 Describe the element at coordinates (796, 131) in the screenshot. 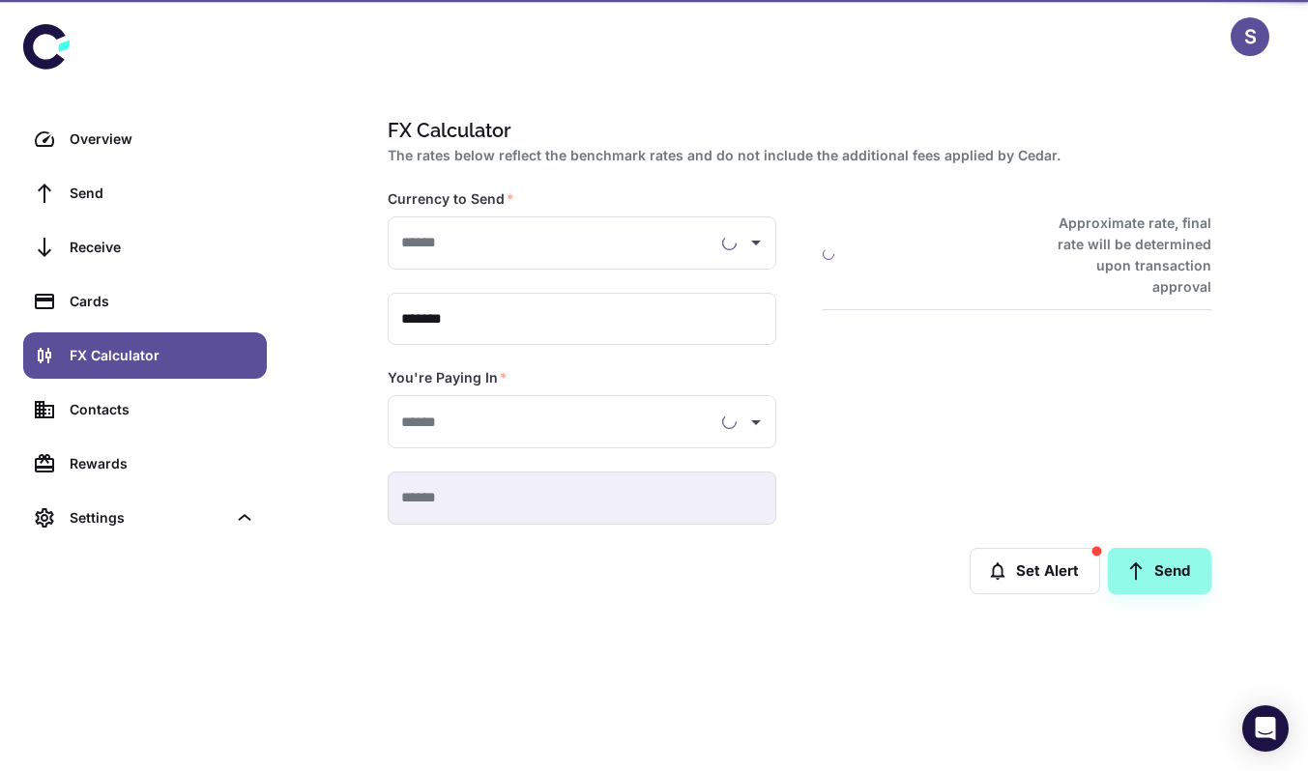

I see `h1: FX Calculator` at that location.